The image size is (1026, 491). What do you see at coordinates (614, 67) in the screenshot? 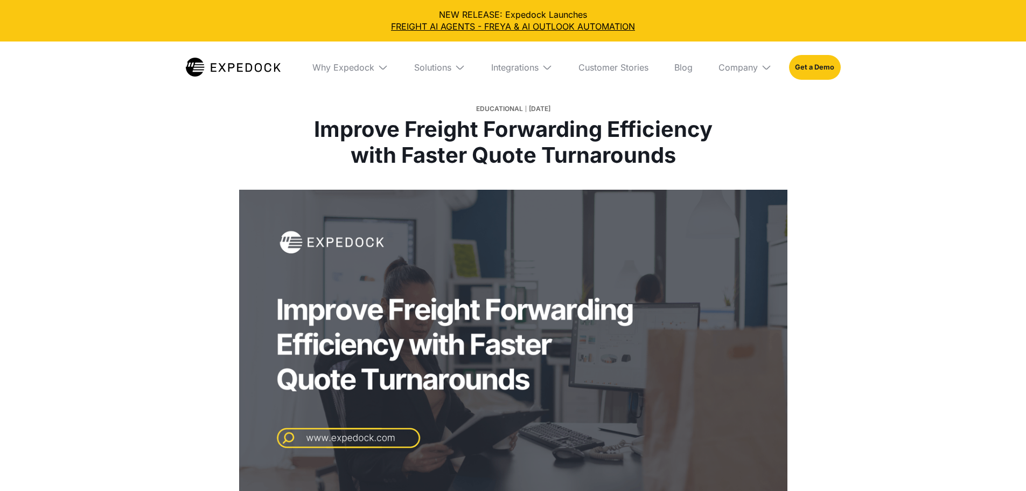
I see `a: Customer Stories` at bounding box center [614, 67].